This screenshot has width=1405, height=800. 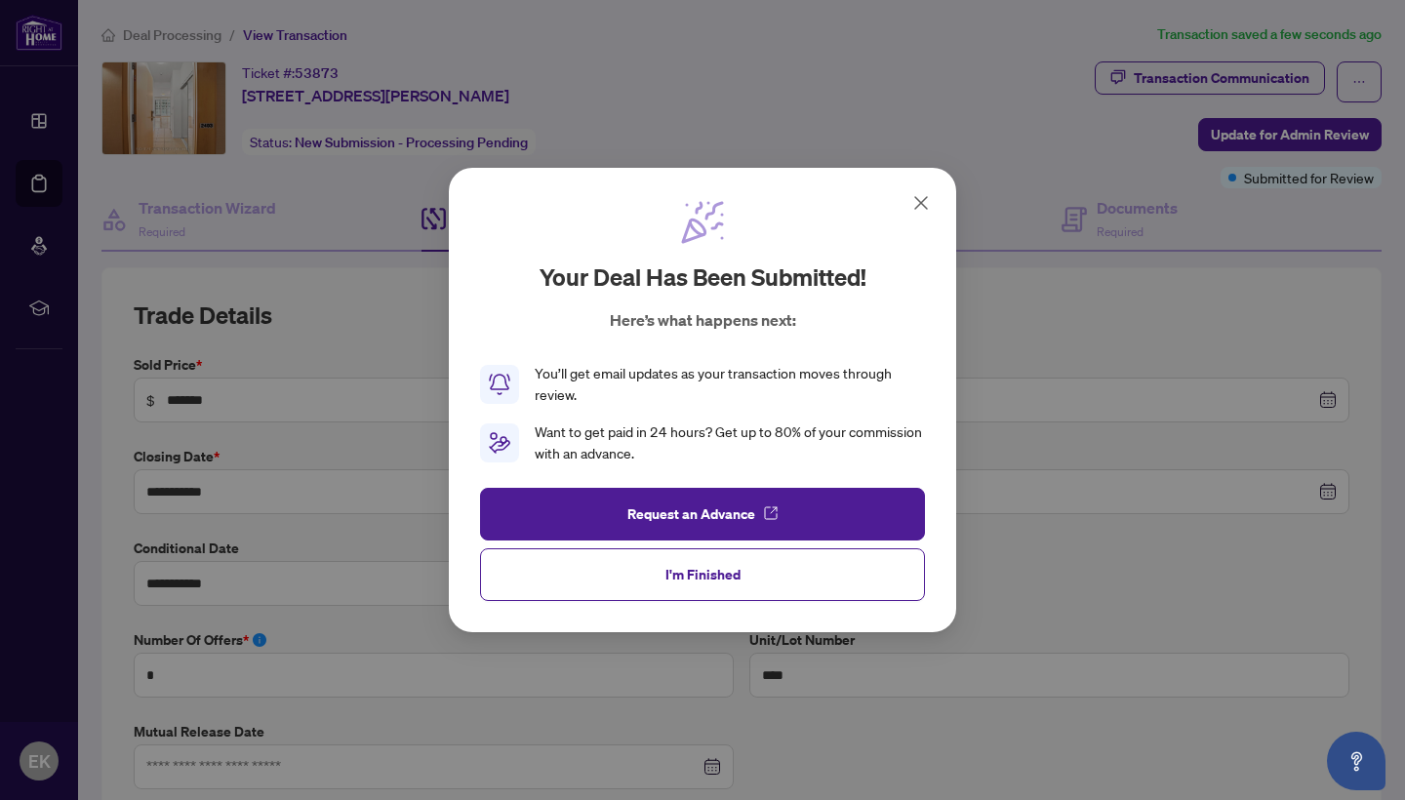 I want to click on a: Request an Advance, so click(x=703, y=514).